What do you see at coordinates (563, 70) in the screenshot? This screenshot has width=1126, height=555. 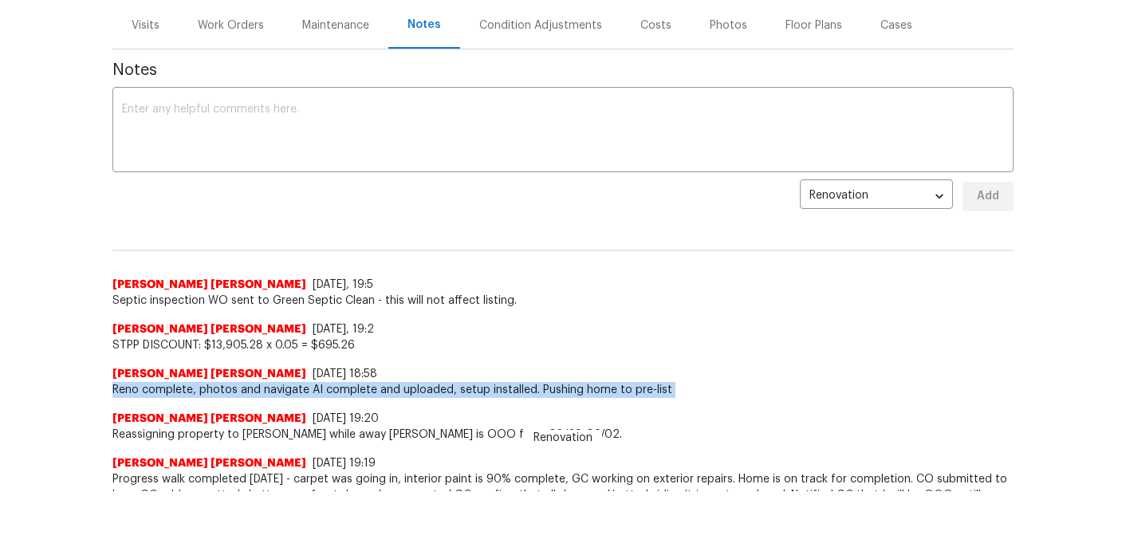 I see `span: Notes` at bounding box center [563, 70].